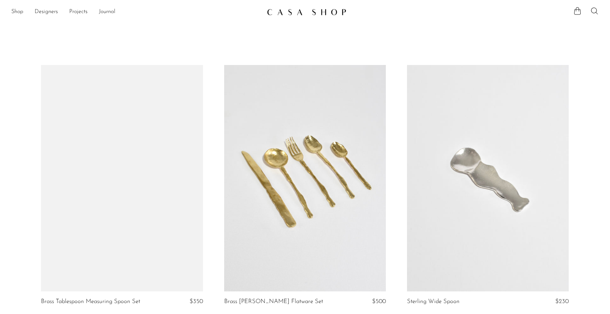 This screenshot has width=610, height=314. I want to click on ul: NEW HEADER MENU, so click(136, 12).